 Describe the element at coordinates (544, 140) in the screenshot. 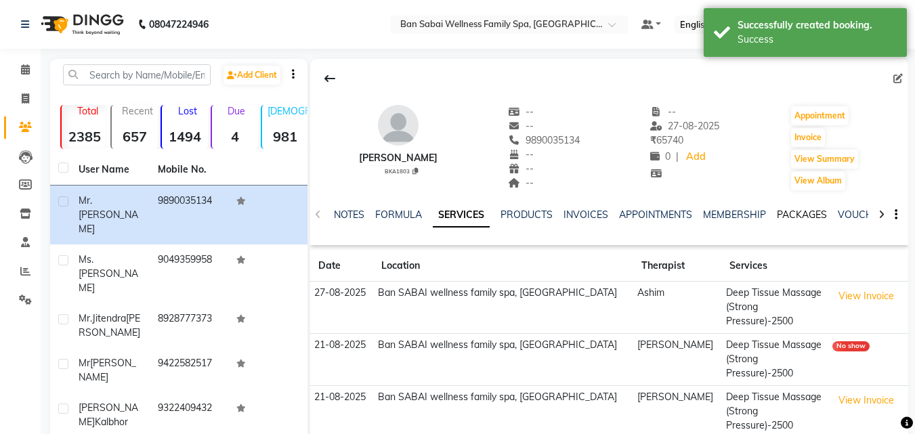

I see `span: 9890035134` at that location.